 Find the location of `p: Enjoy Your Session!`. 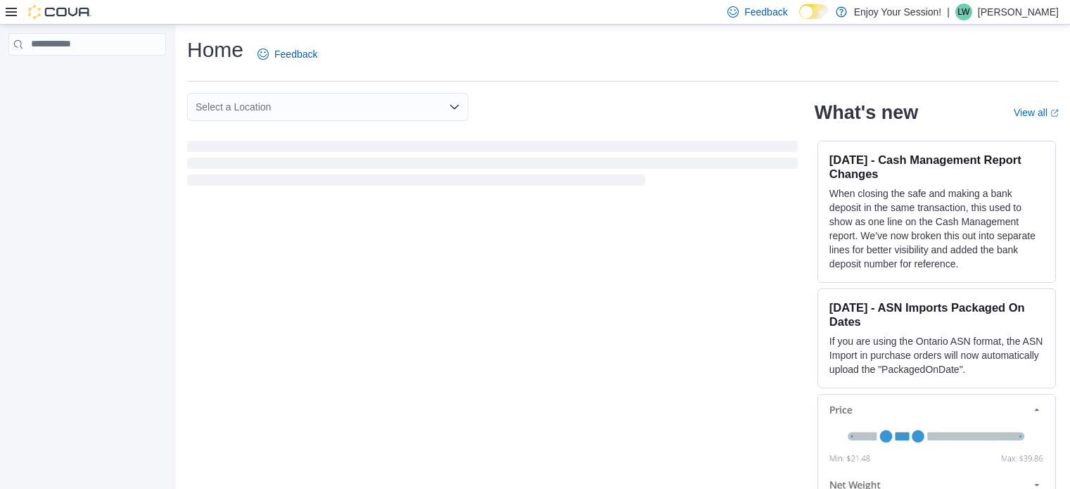

p: Enjoy Your Session! is located at coordinates (898, 12).